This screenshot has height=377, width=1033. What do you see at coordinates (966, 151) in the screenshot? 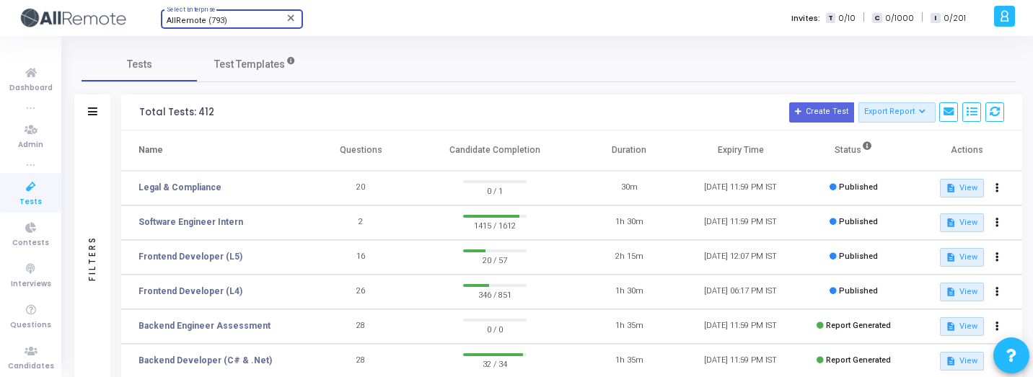
I see `th: Actions` at bounding box center [966, 151].